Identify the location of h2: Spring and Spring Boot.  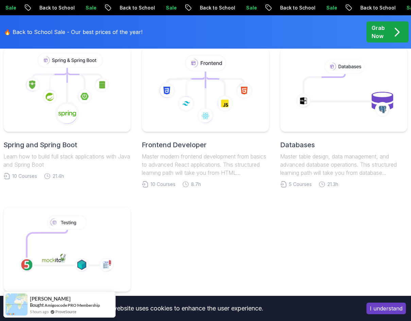
(67, 145).